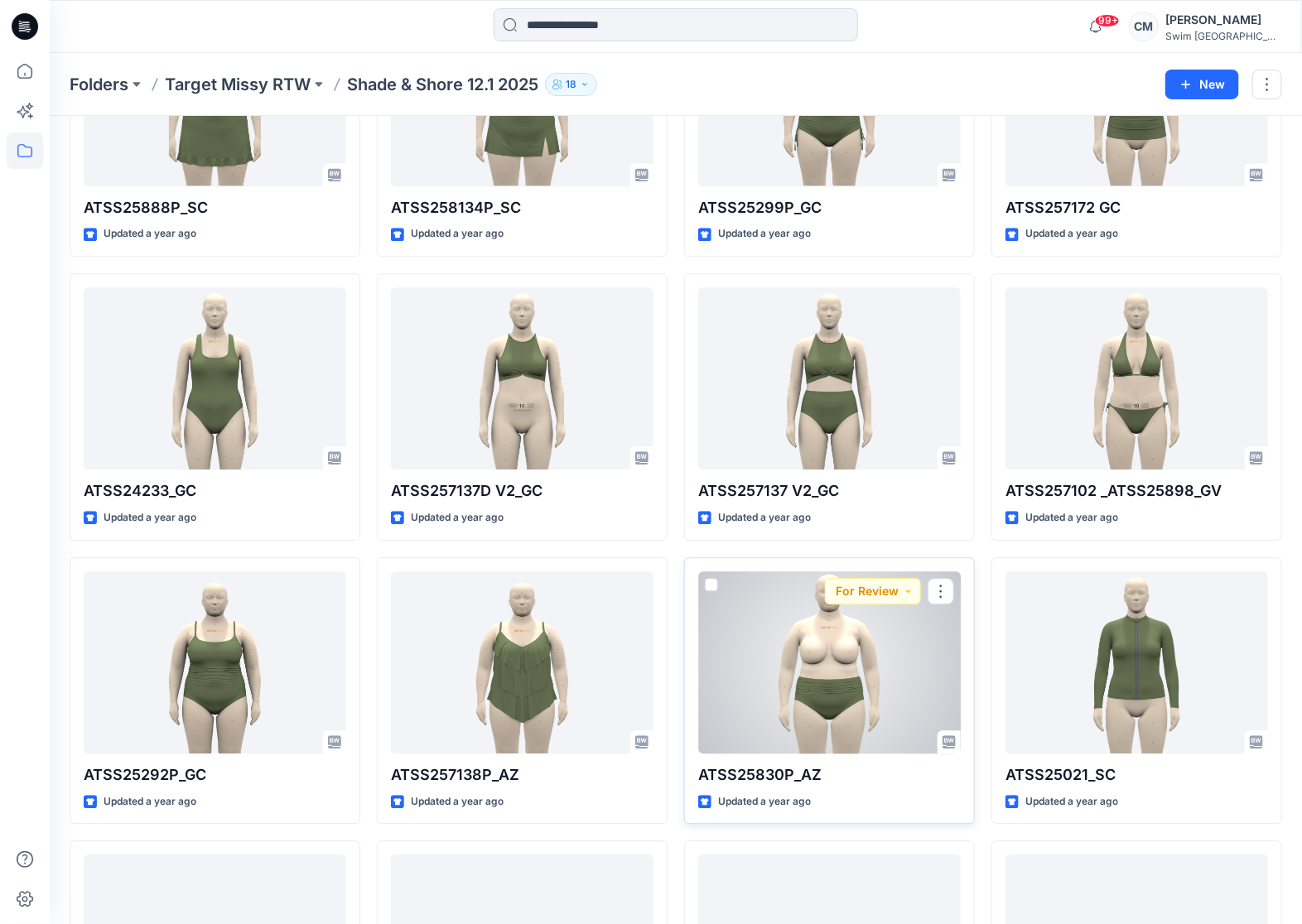  I want to click on p: ATSS25830P_AZ, so click(829, 775).